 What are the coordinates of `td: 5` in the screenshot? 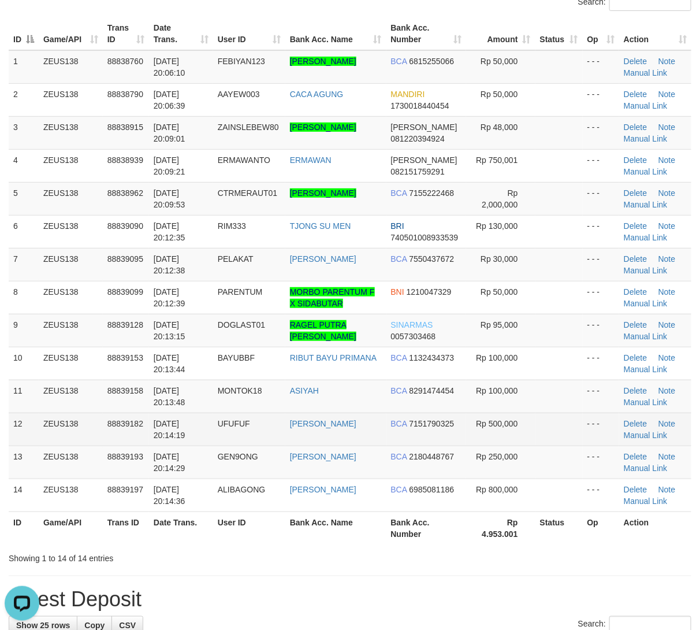 It's located at (24, 198).